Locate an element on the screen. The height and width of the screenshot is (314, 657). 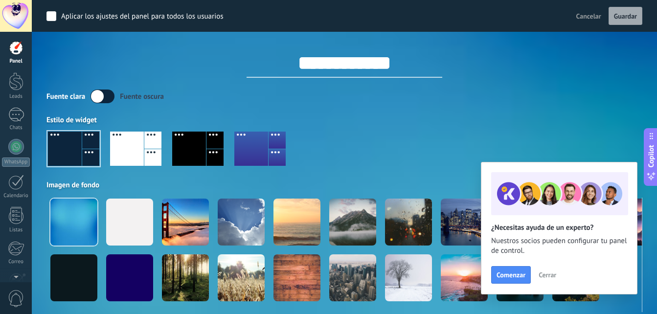
span: Comenzar is located at coordinates (511, 275).